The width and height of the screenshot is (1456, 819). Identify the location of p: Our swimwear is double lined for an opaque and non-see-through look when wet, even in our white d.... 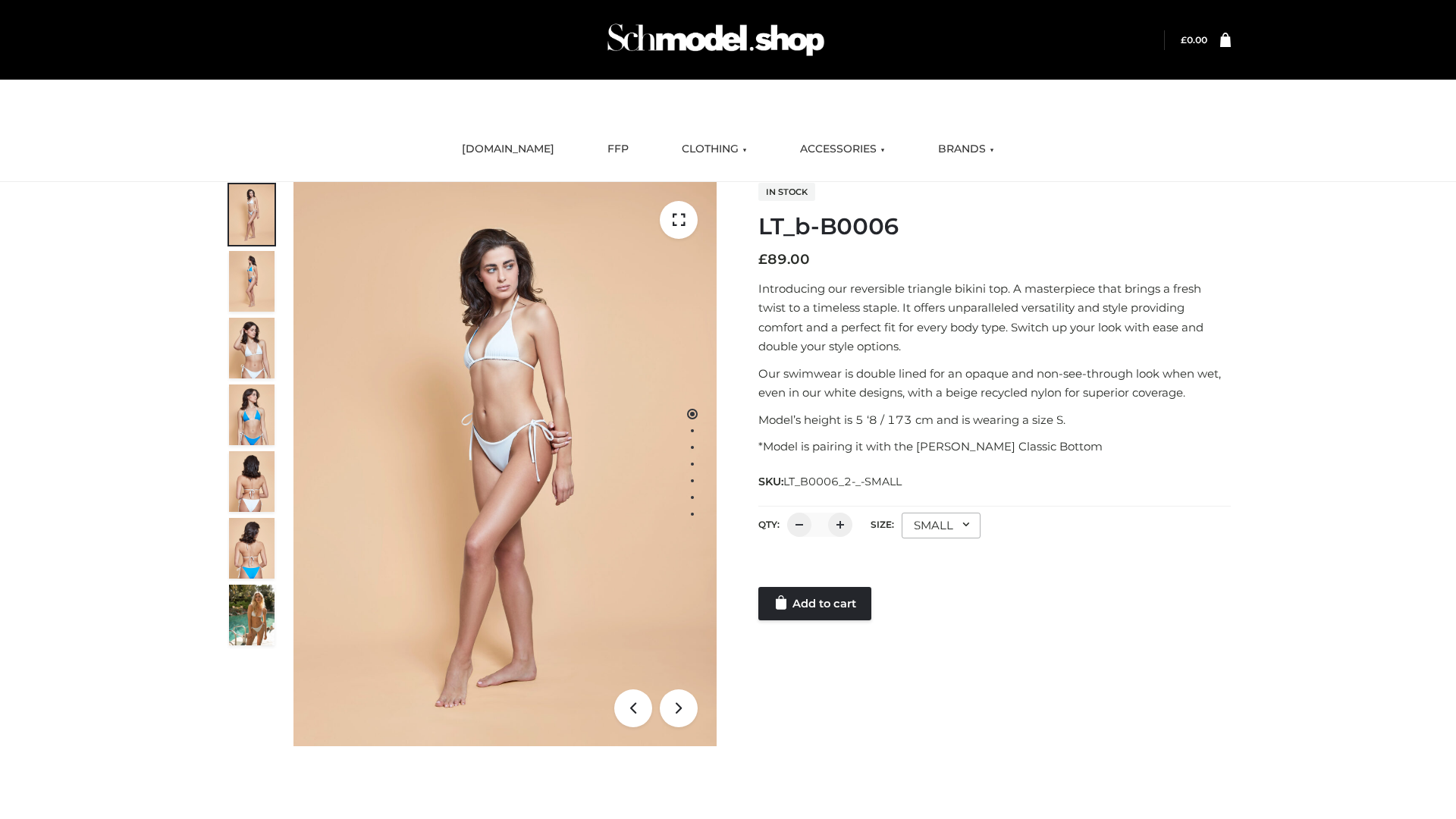
(995, 383).